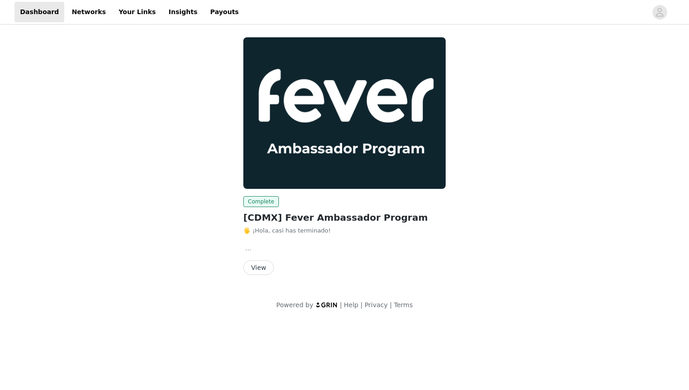 This screenshot has width=689, height=390. Describe the element at coordinates (376, 305) in the screenshot. I see `a: Privacy` at that location.